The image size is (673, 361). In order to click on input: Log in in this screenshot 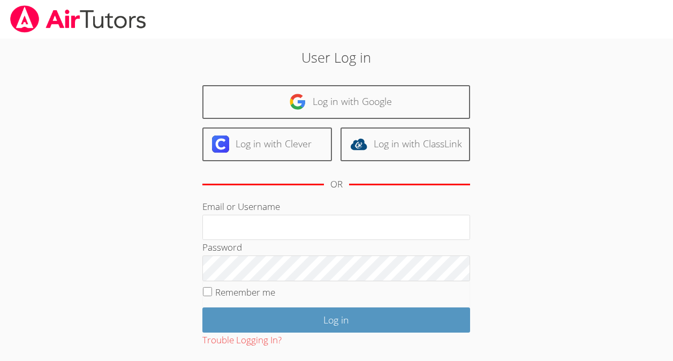, I will do `click(336, 320)`.